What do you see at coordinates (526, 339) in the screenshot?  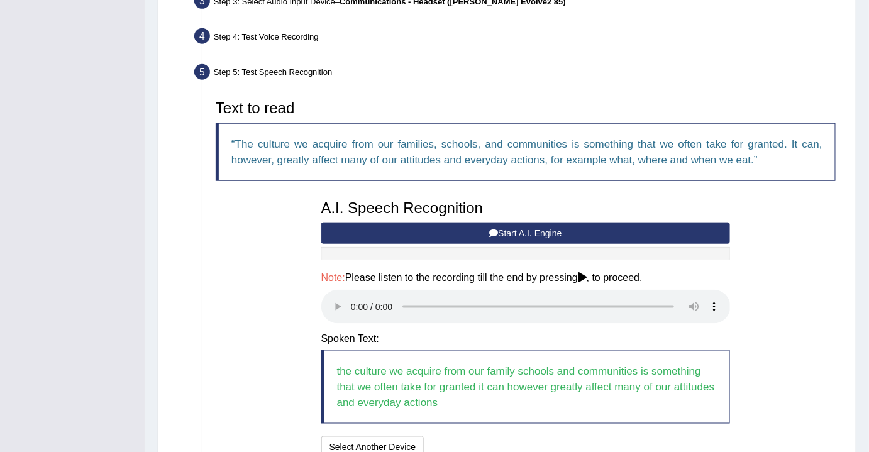 I see `h4: Spoken Text:` at bounding box center [526, 339].